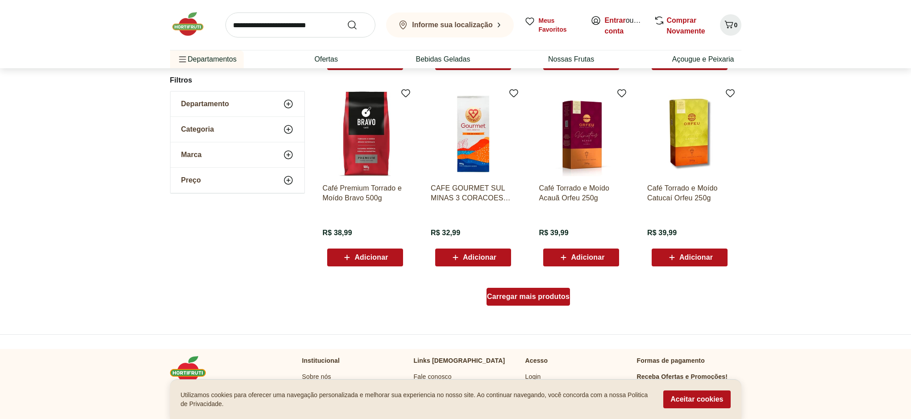 This screenshot has height=419, width=911. I want to click on a: Entrar, so click(615, 20).